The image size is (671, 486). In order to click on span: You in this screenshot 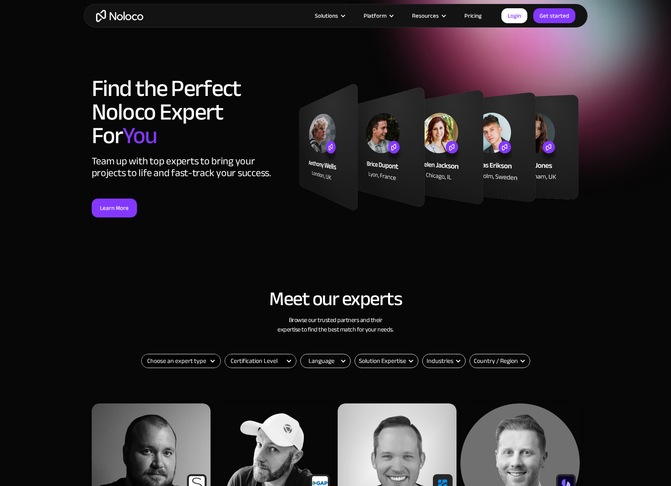, I will do `click(139, 136)`.